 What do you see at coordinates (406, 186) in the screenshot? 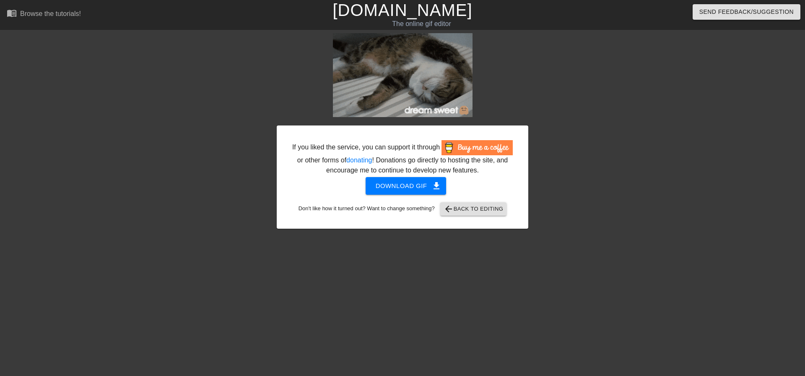
I see `button: Download gif` at bounding box center [406, 186].